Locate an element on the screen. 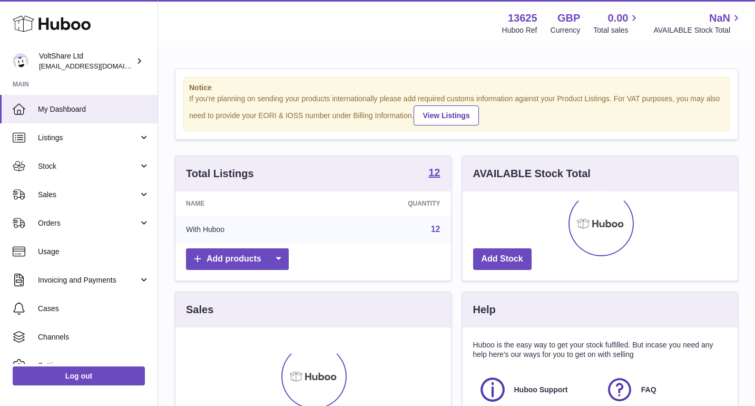 This screenshot has height=406, width=755. span: NaN is located at coordinates (720, 18).